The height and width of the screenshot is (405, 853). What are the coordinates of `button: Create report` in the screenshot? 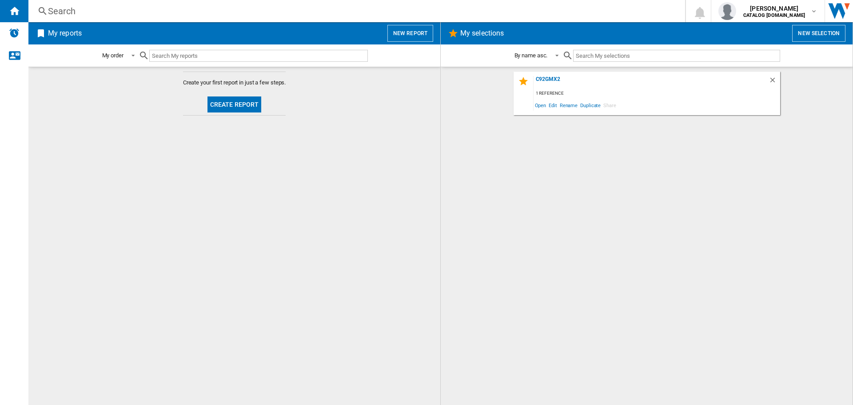 It's located at (235, 104).